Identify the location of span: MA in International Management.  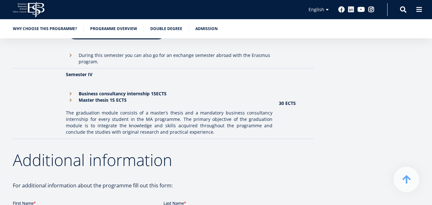
(39, 92).